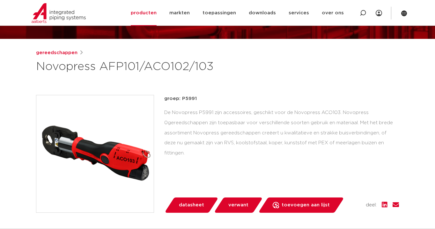  I want to click on p: groep: P5991, so click(282, 99).